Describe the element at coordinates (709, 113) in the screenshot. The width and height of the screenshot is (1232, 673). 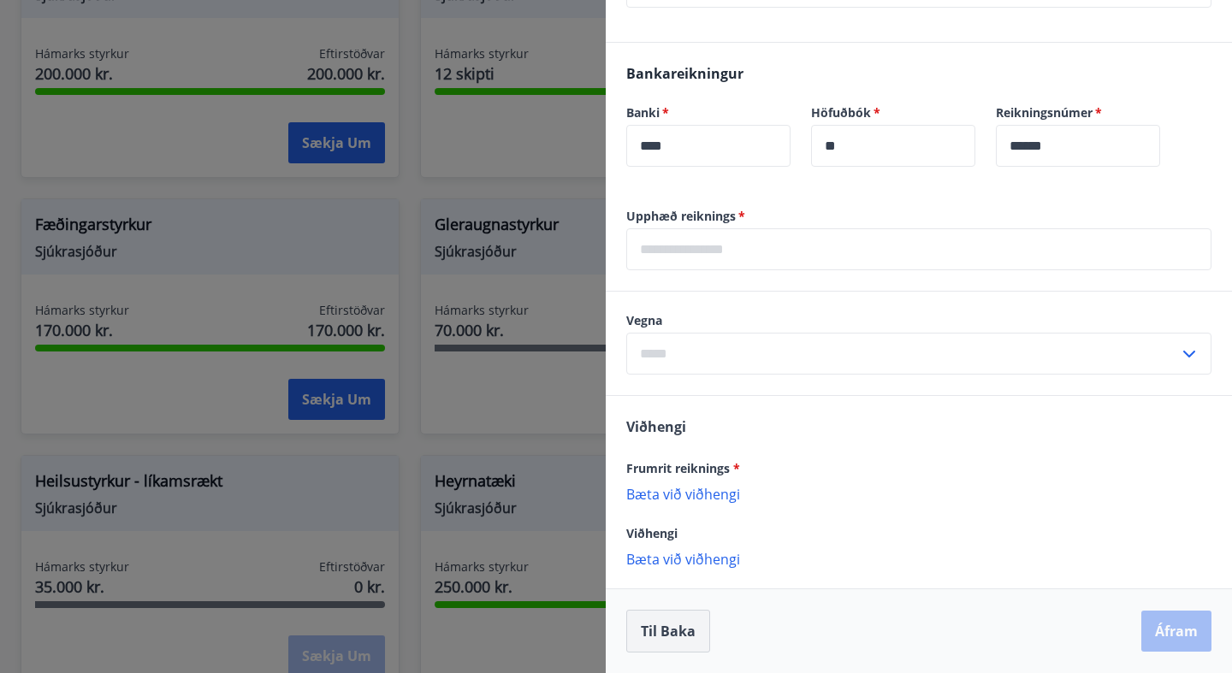
I see `label: Banki` at that location.